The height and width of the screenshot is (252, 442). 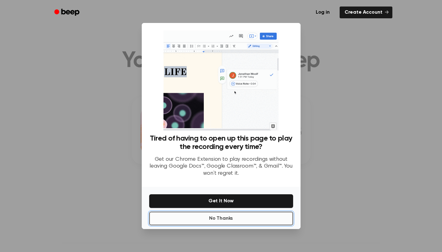 What do you see at coordinates (221, 167) in the screenshot?
I see `p: Get our Chrome Extension to play recordings without leaving Google Docs™, Google Classroom™, & Gm...` at bounding box center [221, 167].